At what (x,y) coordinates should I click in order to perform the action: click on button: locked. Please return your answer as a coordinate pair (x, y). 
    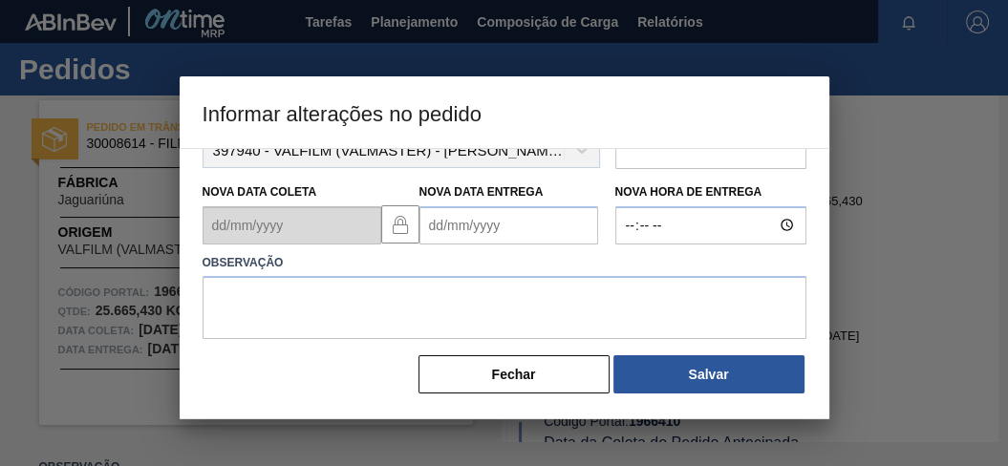
    Looking at the image, I should click on (400, 225).